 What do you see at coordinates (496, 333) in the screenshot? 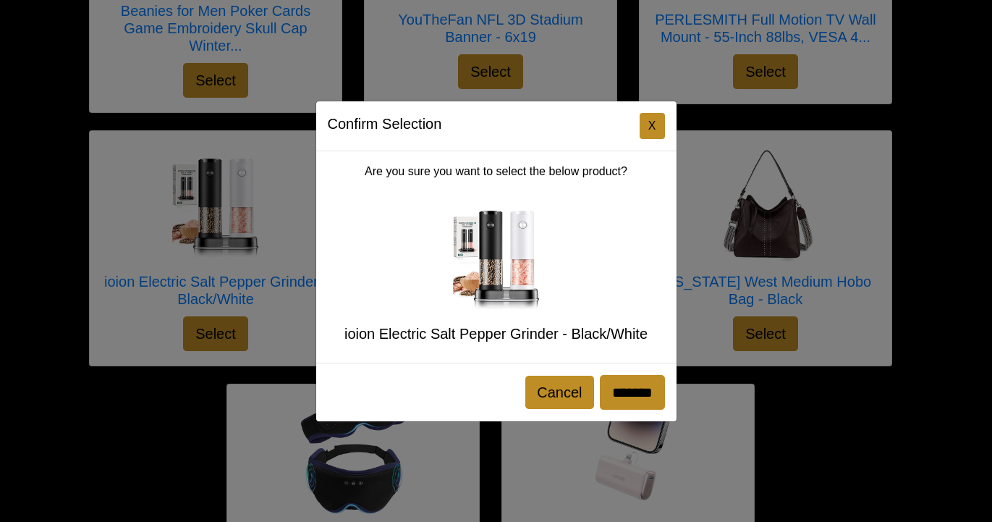
I see `h5: ioion Electric Salt Pepper Grinder - Black/White` at bounding box center [496, 333].